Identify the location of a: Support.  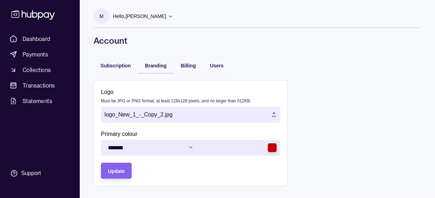
(40, 173).